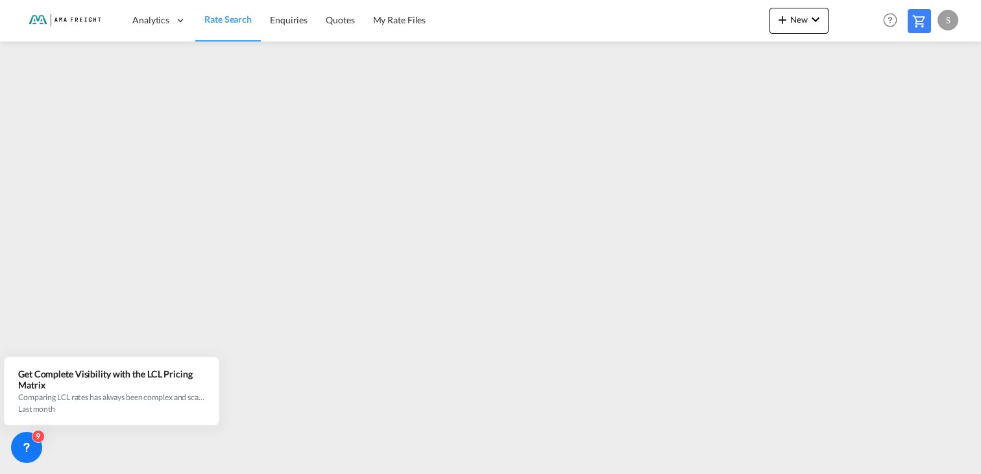 This screenshot has height=474, width=981. Describe the element at coordinates (63, 20) in the screenshot. I see `img: f843cad07f0a11efa29f0335918cc2fb.png` at that location.